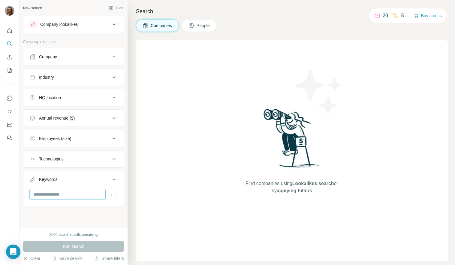 The height and width of the screenshot is (265, 455). Describe the element at coordinates (48, 179) in the screenshot. I see `div: Keywords` at that location.